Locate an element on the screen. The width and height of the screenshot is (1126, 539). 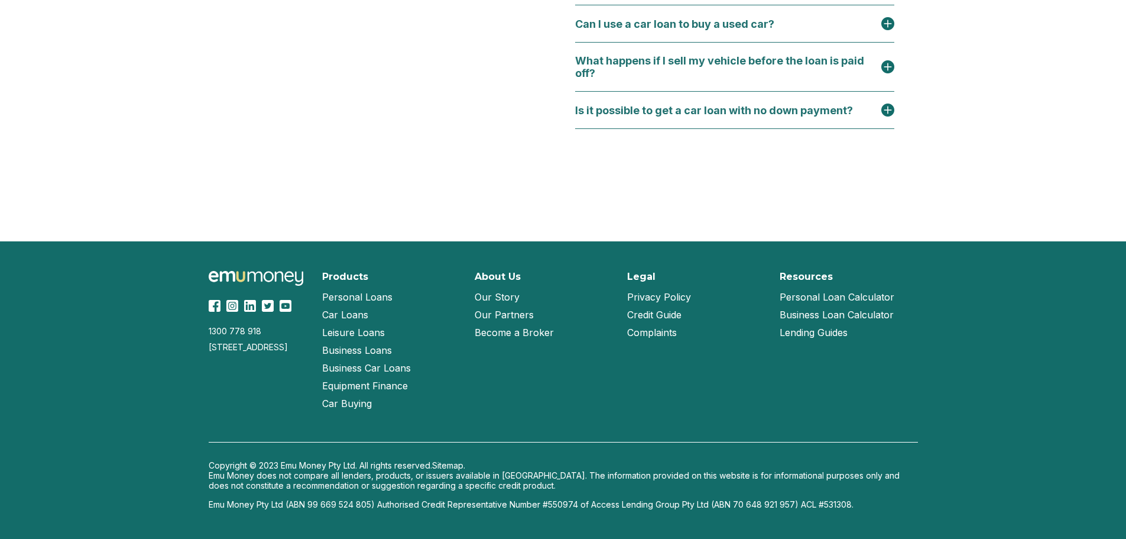
p: Copyright © 2023 Emu Money Pty Ltd. All rights reserved. is located at coordinates (563, 465).